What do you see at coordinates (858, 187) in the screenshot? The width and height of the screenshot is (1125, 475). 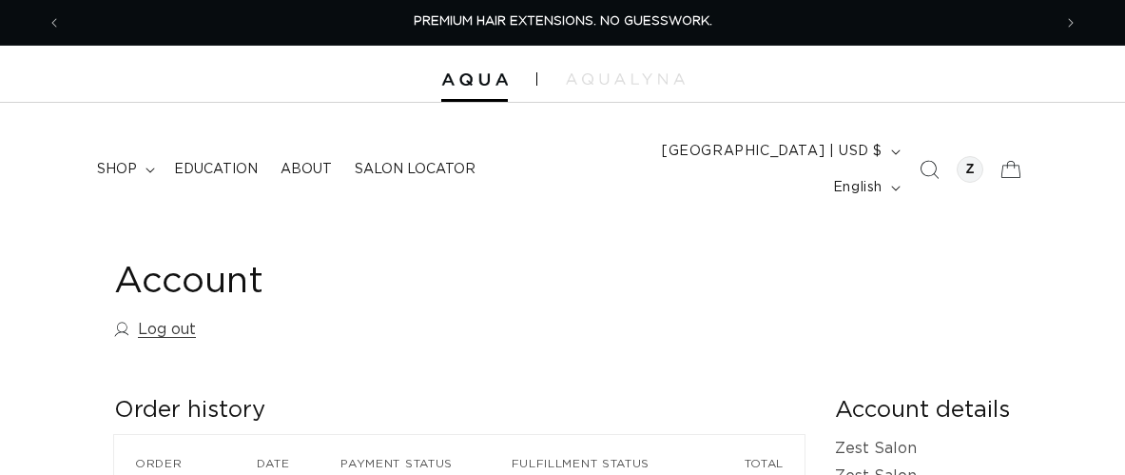 I see `span: English` at bounding box center [858, 187].